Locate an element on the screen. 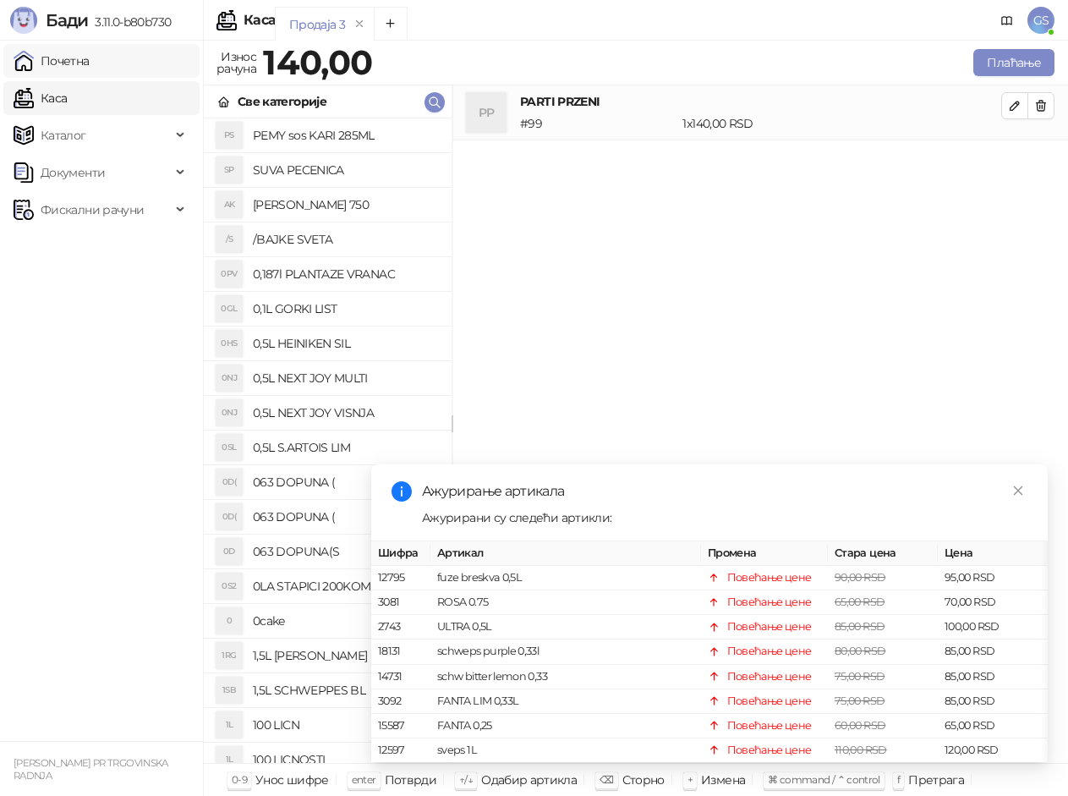 Image resolution: width=1068 pixels, height=796 pixels. h4: 0,5L HEINIKEN SIL is located at coordinates (348, 343).